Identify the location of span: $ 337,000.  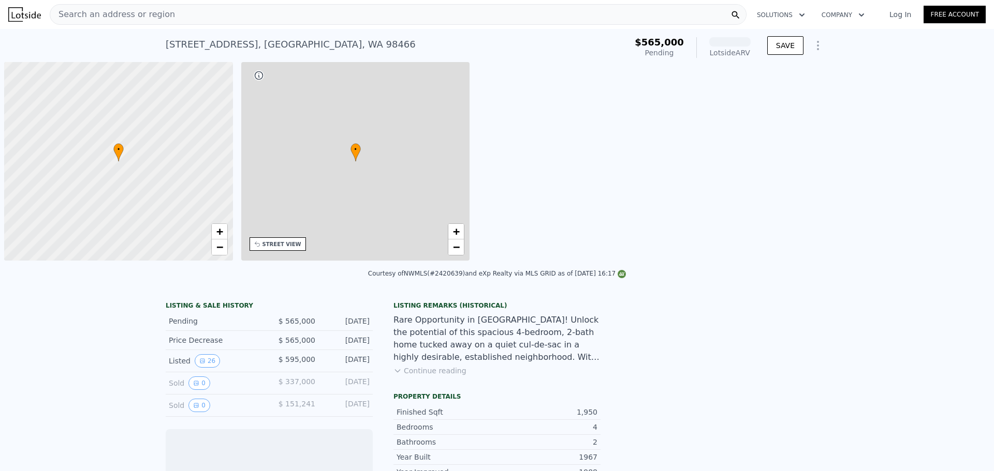
(297, 382).